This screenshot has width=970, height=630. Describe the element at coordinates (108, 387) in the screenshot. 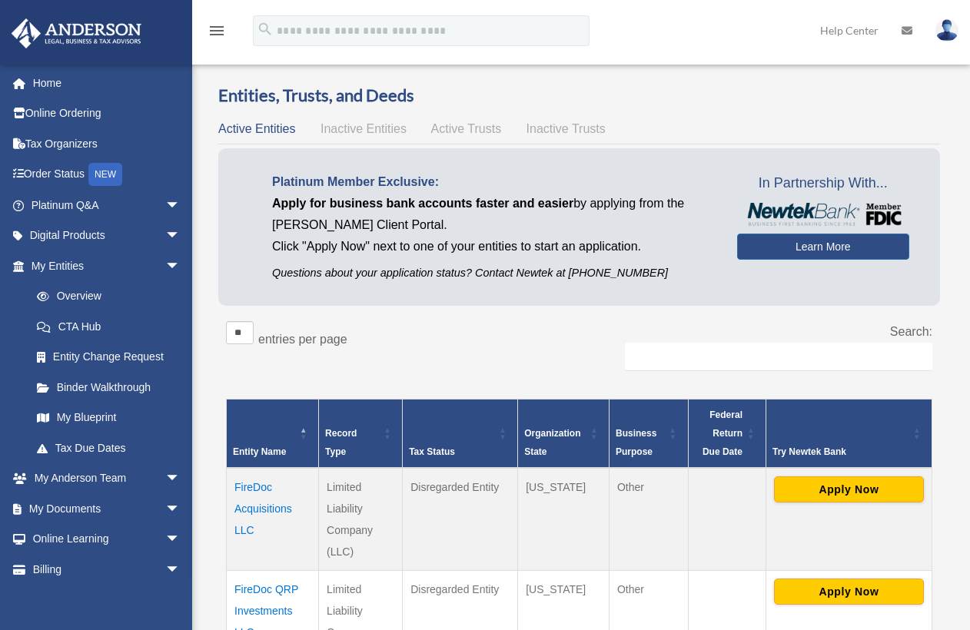

I see `a: Binder Walkthrough` at that location.